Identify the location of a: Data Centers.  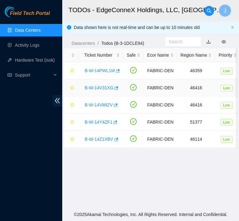
(28, 30).